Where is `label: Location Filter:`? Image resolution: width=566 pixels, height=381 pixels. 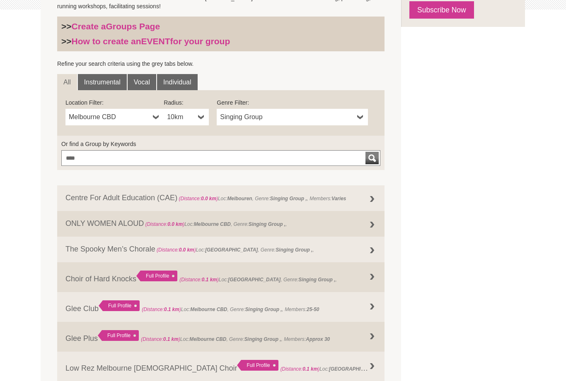 label: Location Filter: is located at coordinates (114, 103).